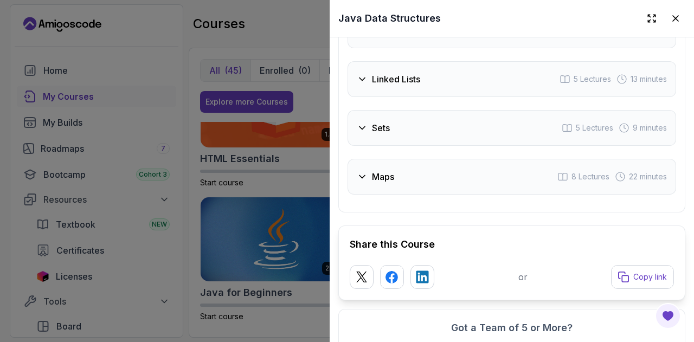  What do you see at coordinates (523, 277) in the screenshot?
I see `p: or` at bounding box center [523, 277].